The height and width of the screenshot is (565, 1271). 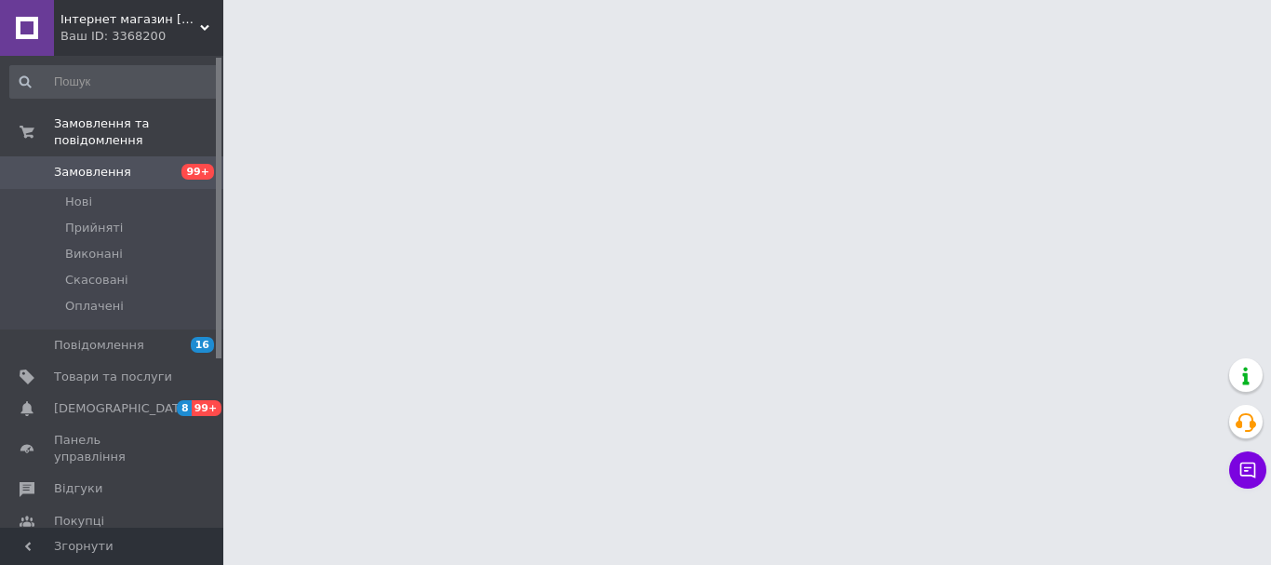 What do you see at coordinates (79, 521) in the screenshot?
I see `span: Покупці` at bounding box center [79, 521].